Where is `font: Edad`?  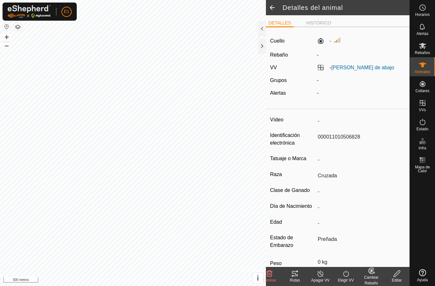
font: Edad is located at coordinates (276, 222).